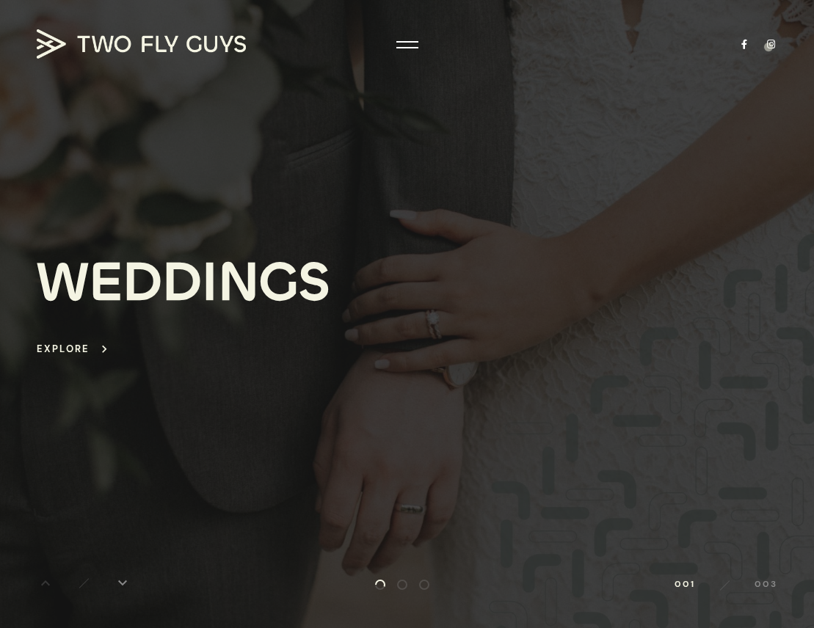 Image resolution: width=814 pixels, height=628 pixels. I want to click on div: E, so click(106, 280).